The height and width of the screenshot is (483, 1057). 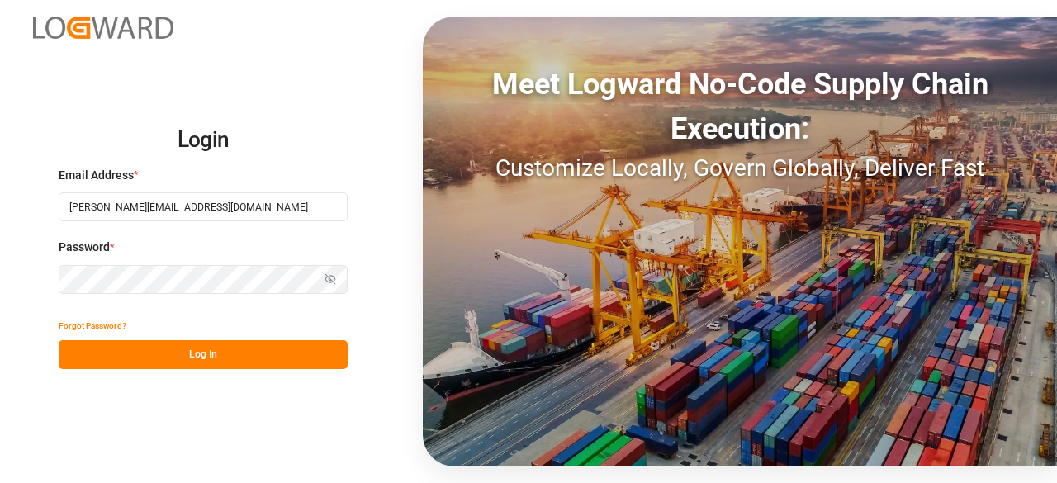 I want to click on span: Password, so click(x=84, y=247).